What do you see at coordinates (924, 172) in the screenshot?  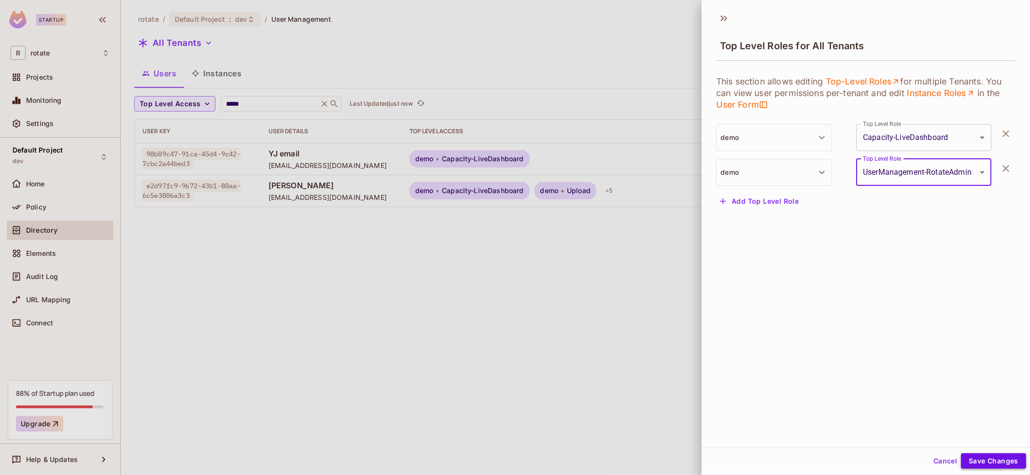 I see `div: UserManagement-RotateAdmin` at bounding box center [924, 172].